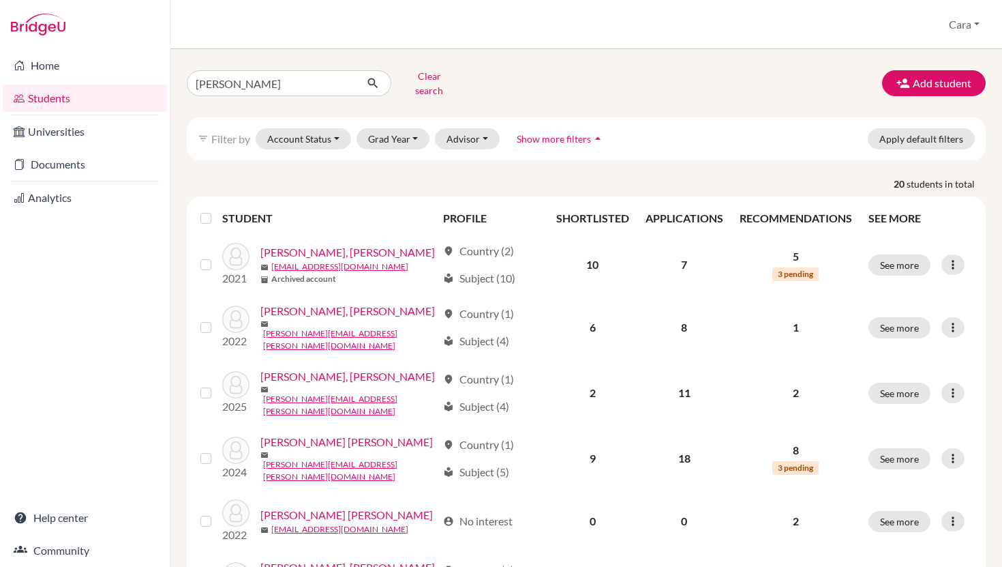 This screenshot has width=1002, height=567. What do you see at coordinates (236, 450) in the screenshot?
I see `img: Cedillos Hasbún, Andrés` at bounding box center [236, 450].